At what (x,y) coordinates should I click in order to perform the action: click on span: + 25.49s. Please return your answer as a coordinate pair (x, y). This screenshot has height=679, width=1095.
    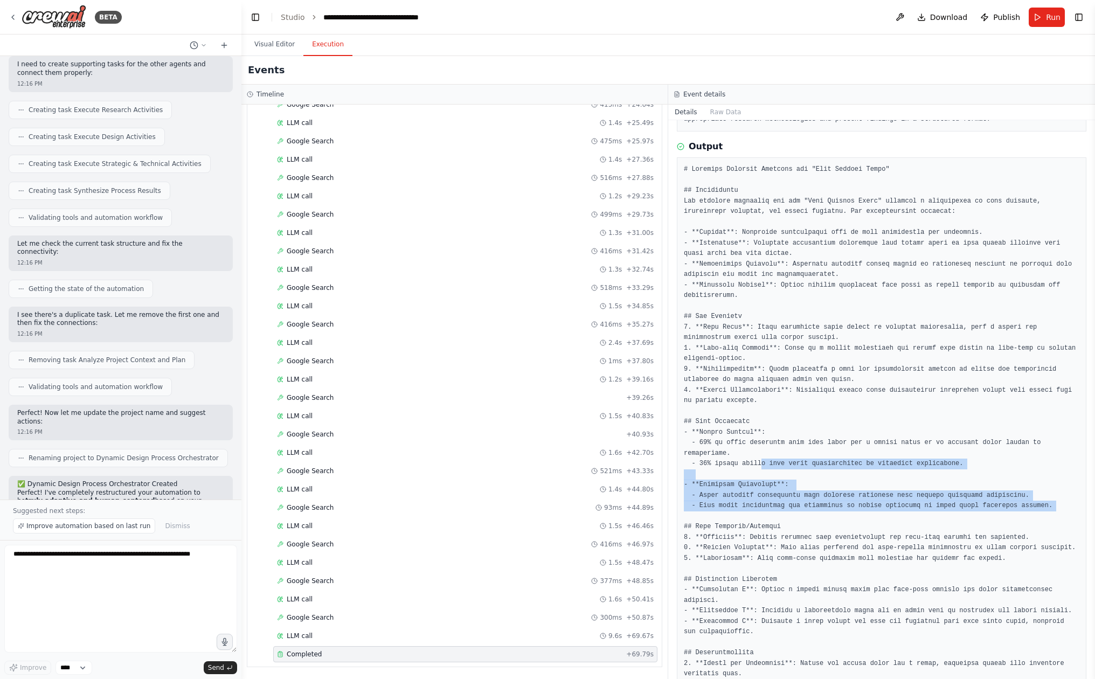
    Looking at the image, I should click on (640, 123).